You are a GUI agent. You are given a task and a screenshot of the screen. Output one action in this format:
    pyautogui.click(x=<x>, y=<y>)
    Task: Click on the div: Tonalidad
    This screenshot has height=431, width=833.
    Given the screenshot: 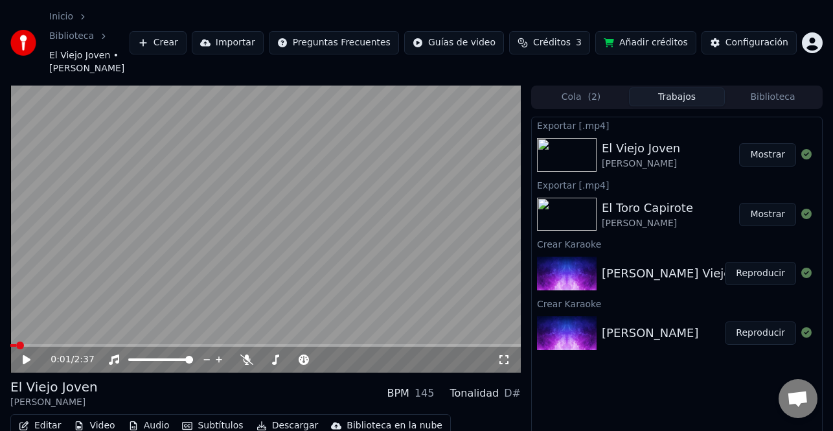 What is the action you would take?
    pyautogui.click(x=474, y=393)
    